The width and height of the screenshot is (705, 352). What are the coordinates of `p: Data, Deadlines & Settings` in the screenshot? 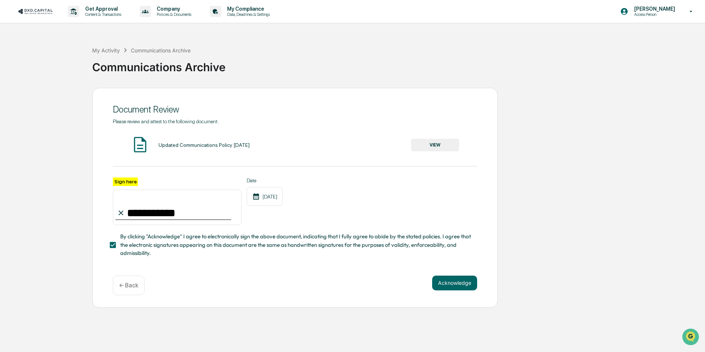 It's located at (248, 14).